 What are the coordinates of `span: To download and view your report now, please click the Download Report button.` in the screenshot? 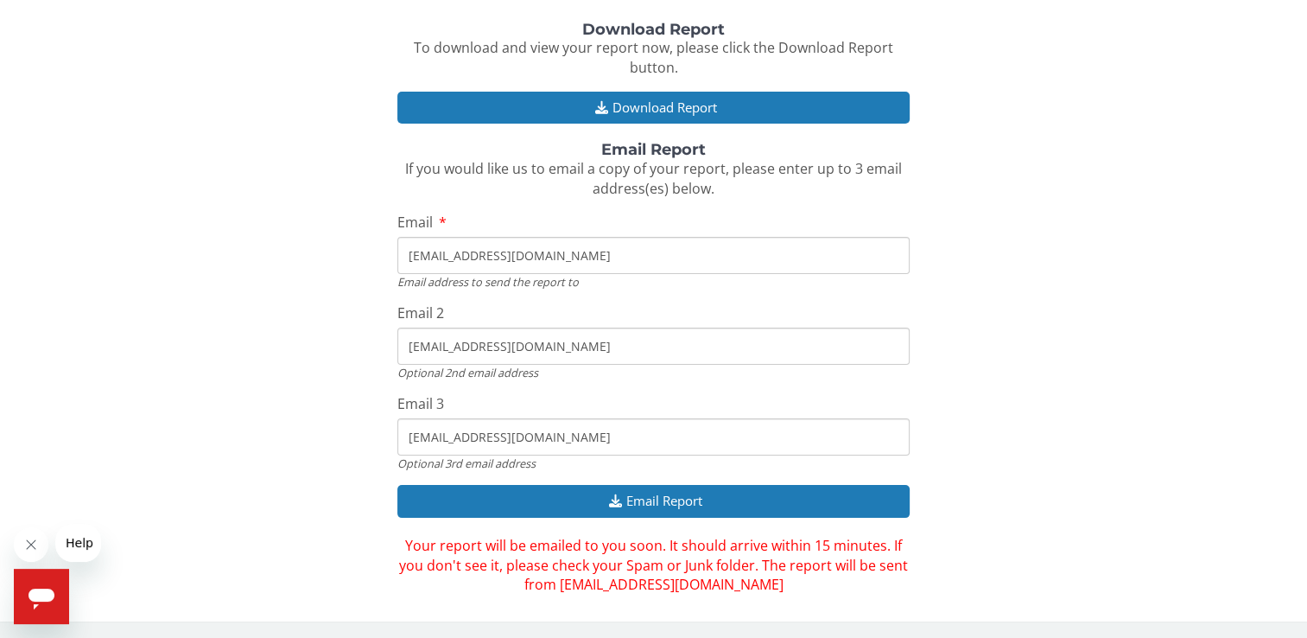 It's located at (653, 57).